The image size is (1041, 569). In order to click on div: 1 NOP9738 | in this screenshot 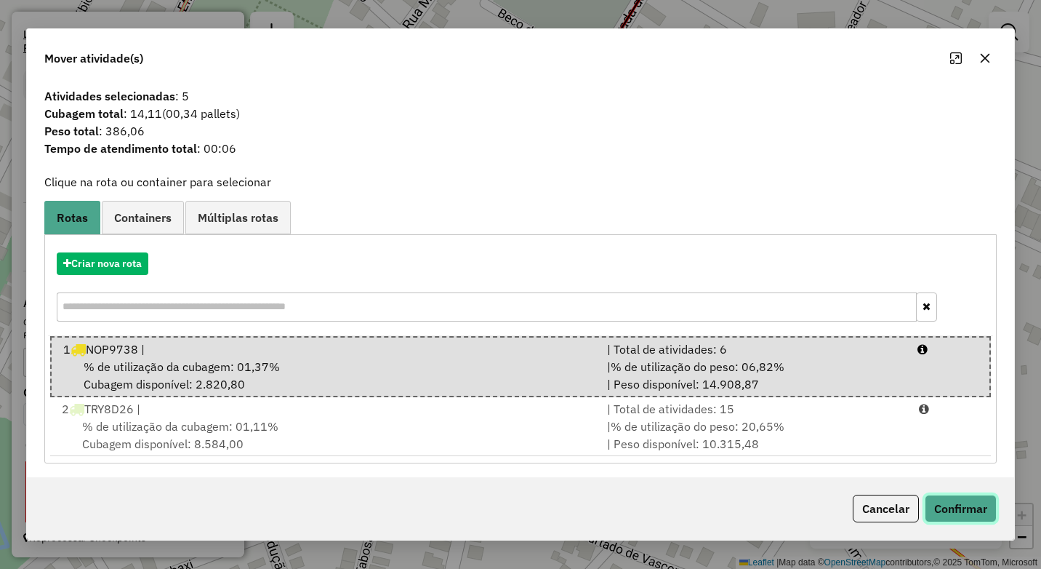, I will do `click(326, 349)`.